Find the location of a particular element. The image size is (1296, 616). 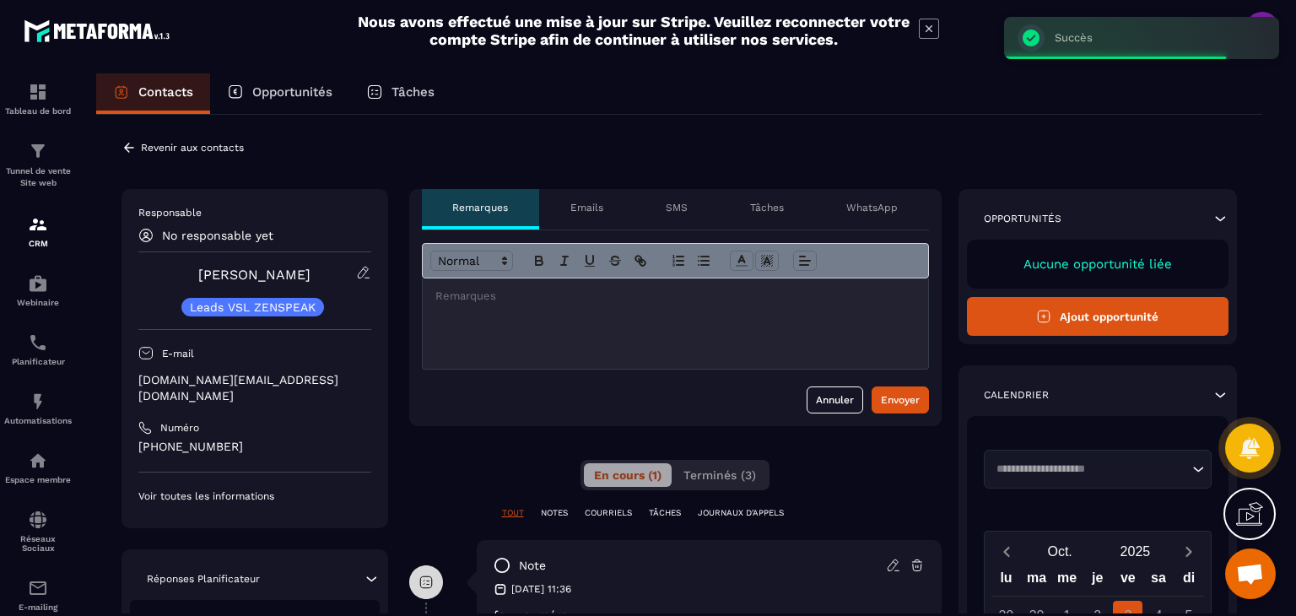

a: automationsautomationsEspace membre is located at coordinates (38, 467).